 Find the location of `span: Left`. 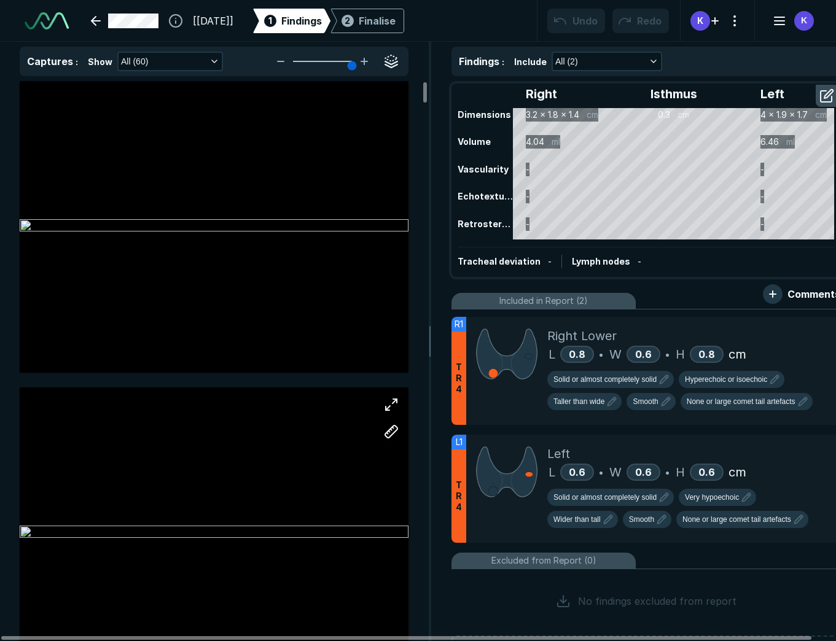

span: Left is located at coordinates (558, 454).